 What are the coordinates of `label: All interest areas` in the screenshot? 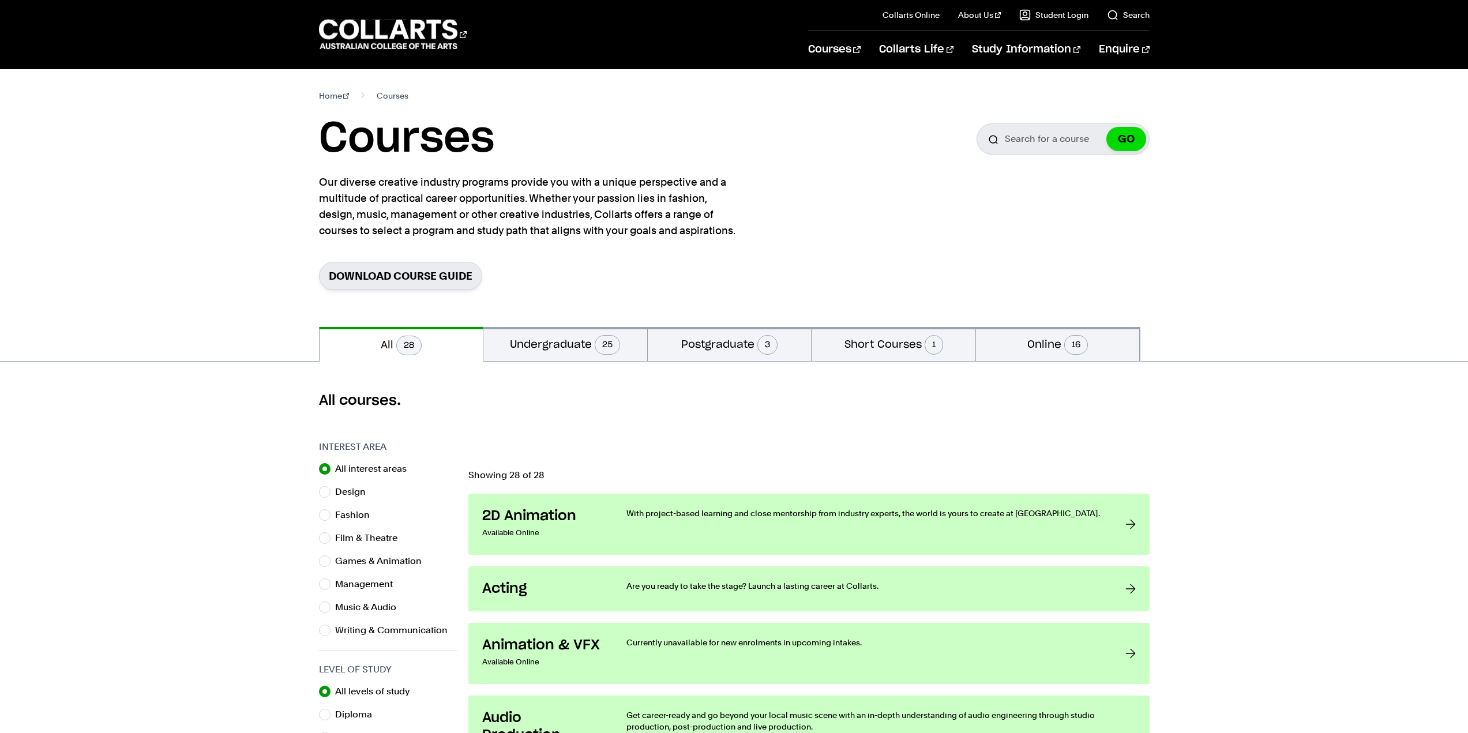 It's located at (375, 469).